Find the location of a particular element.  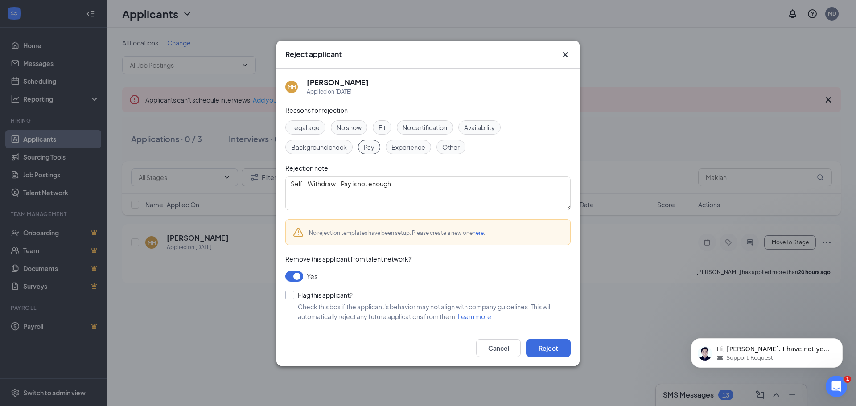

span: Other is located at coordinates (451, 147).